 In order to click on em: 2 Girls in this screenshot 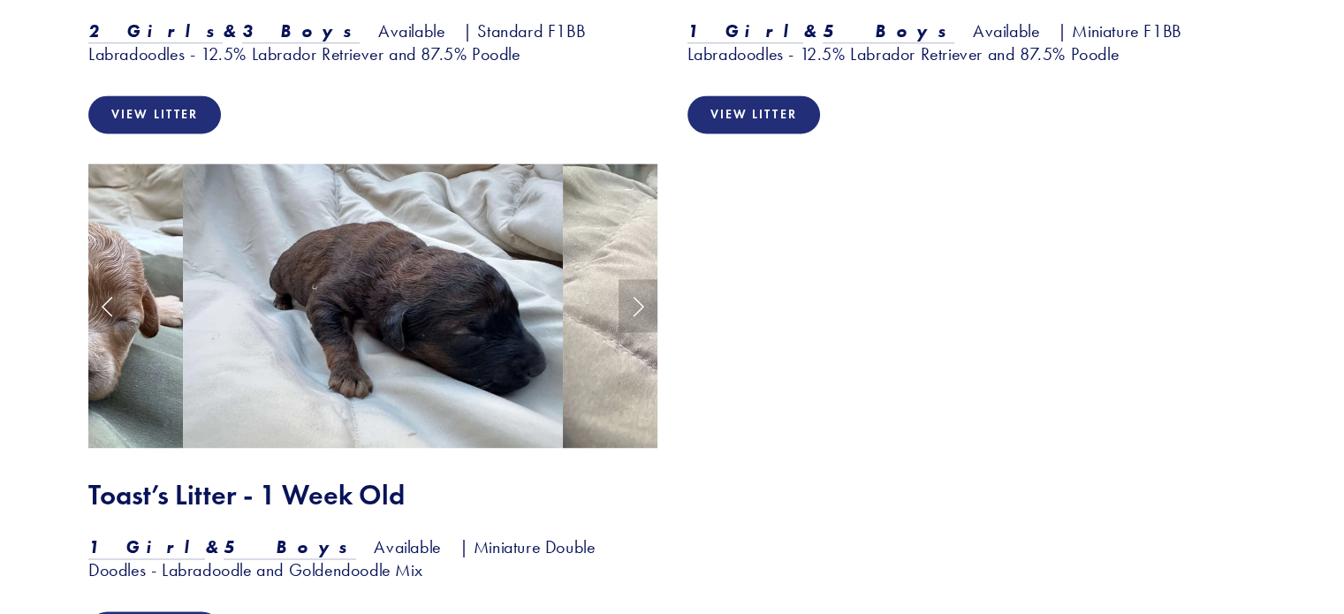, I will do `click(156, 31)`.